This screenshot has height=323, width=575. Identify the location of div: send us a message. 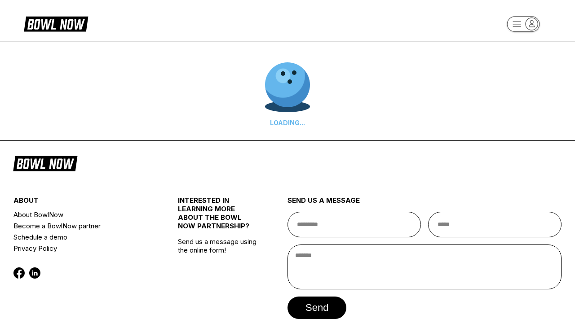
(424, 204).